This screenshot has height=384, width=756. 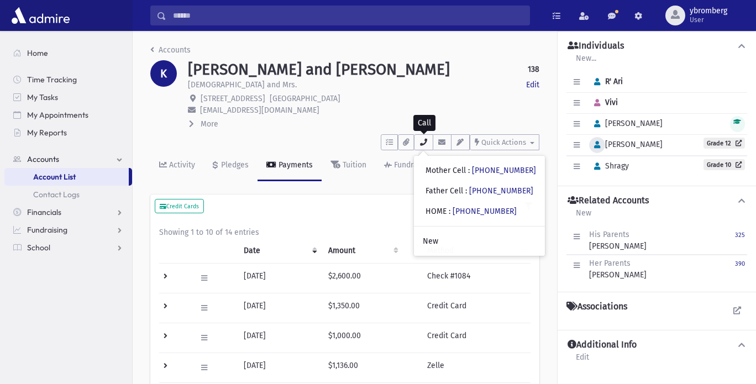 I want to click on span: Time Tracking, so click(x=52, y=80).